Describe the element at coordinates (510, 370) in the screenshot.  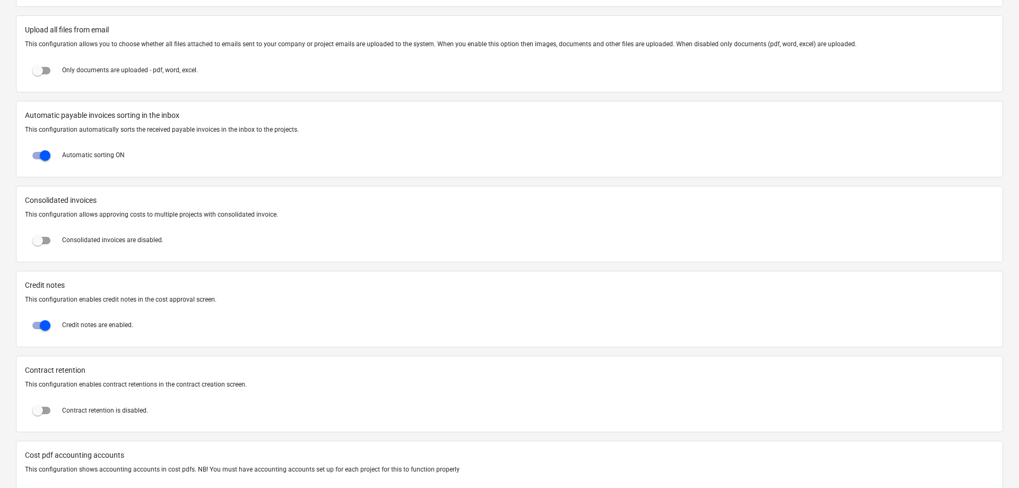
I see `span: Contract retention` at that location.